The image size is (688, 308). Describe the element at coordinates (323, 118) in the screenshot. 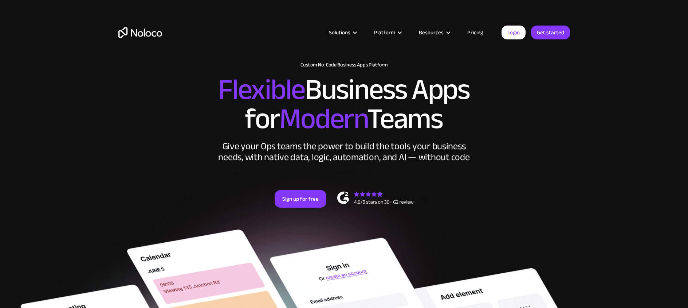

I see `span: Modern` at that location.